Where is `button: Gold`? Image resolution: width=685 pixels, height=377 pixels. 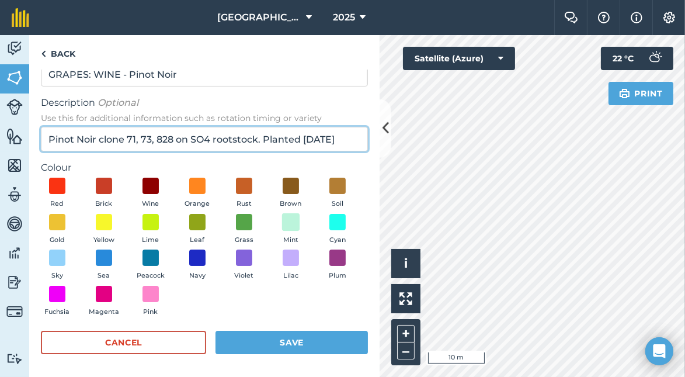 button: Gold is located at coordinates (57, 229).